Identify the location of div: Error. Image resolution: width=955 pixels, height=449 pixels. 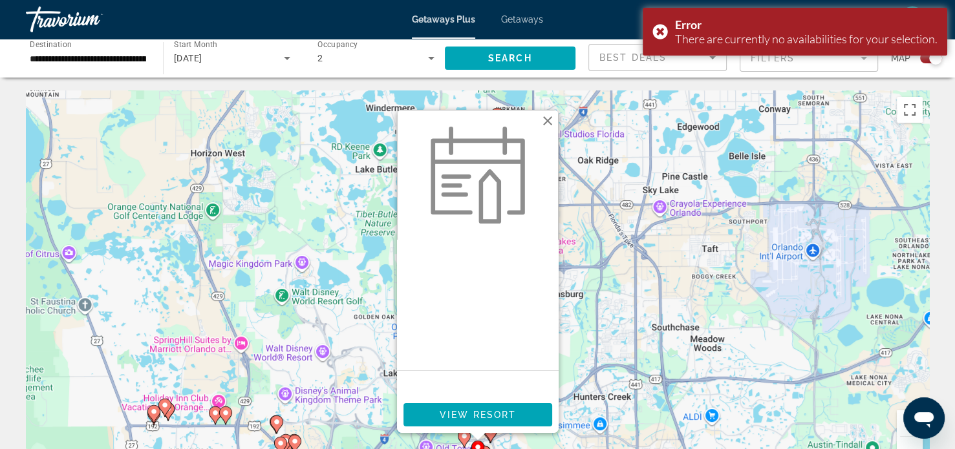
(806, 25).